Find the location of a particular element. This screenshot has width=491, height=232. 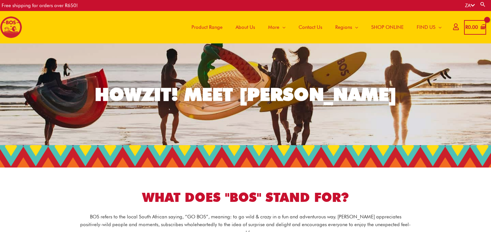

span: R is located at coordinates (466, 27).